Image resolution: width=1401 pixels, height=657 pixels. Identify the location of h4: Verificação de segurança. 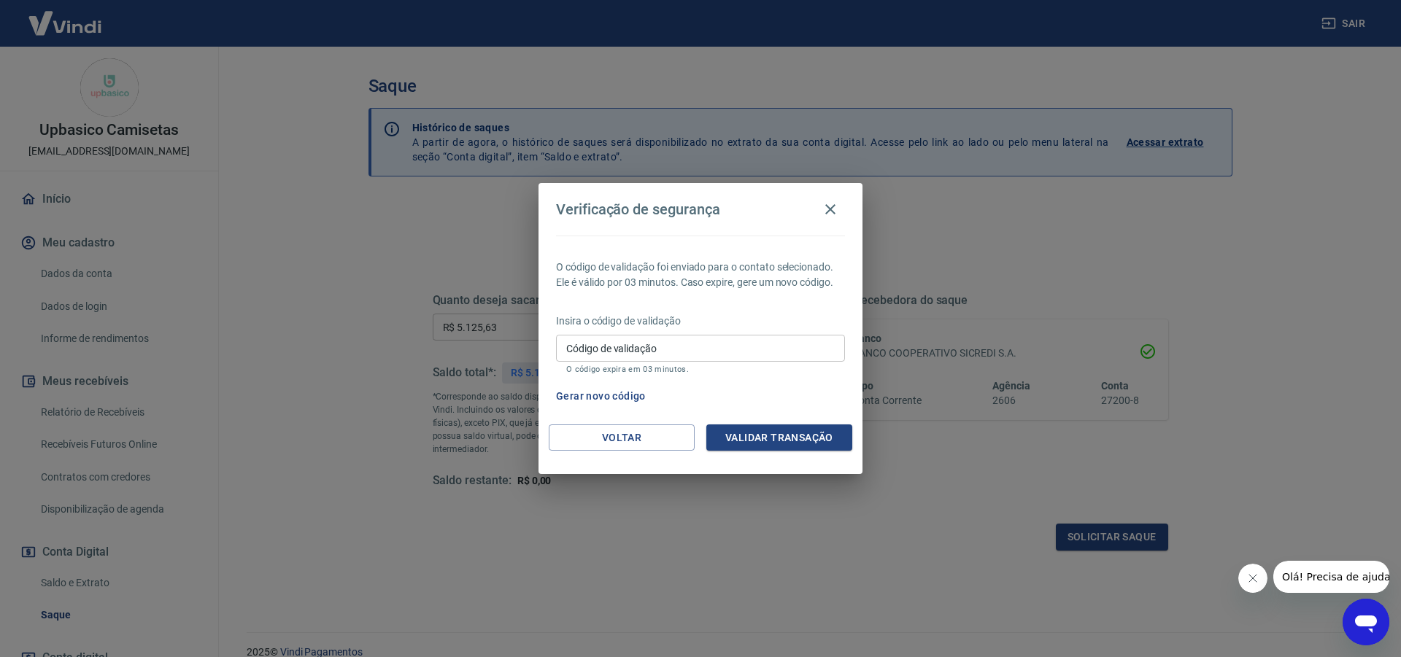
(638, 209).